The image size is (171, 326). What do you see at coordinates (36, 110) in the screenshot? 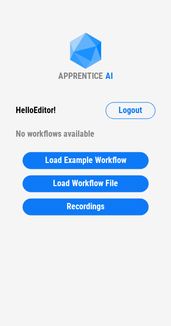
I see `div: Hello Editor !` at bounding box center [36, 110].